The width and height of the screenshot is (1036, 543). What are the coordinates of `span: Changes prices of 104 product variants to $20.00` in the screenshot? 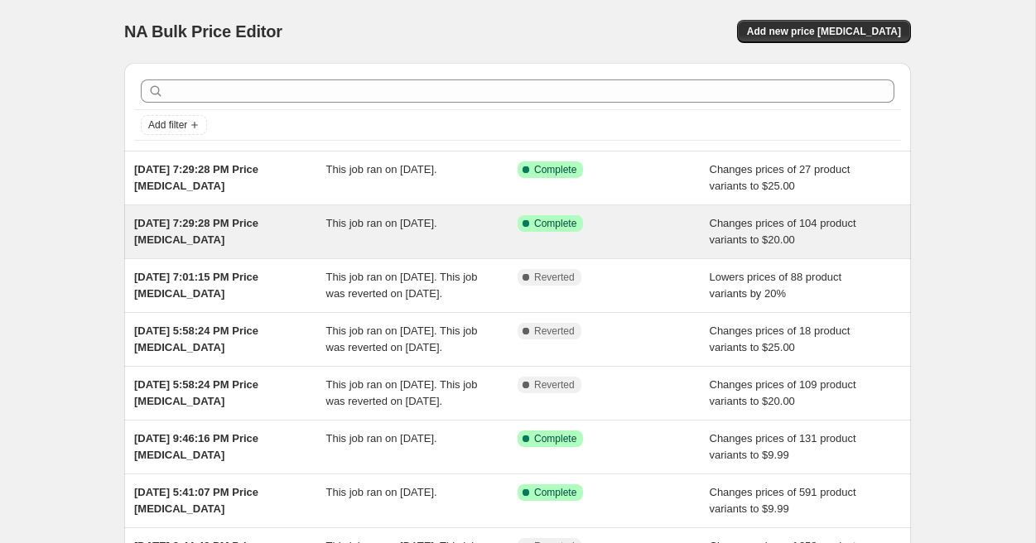 It's located at (782, 231).